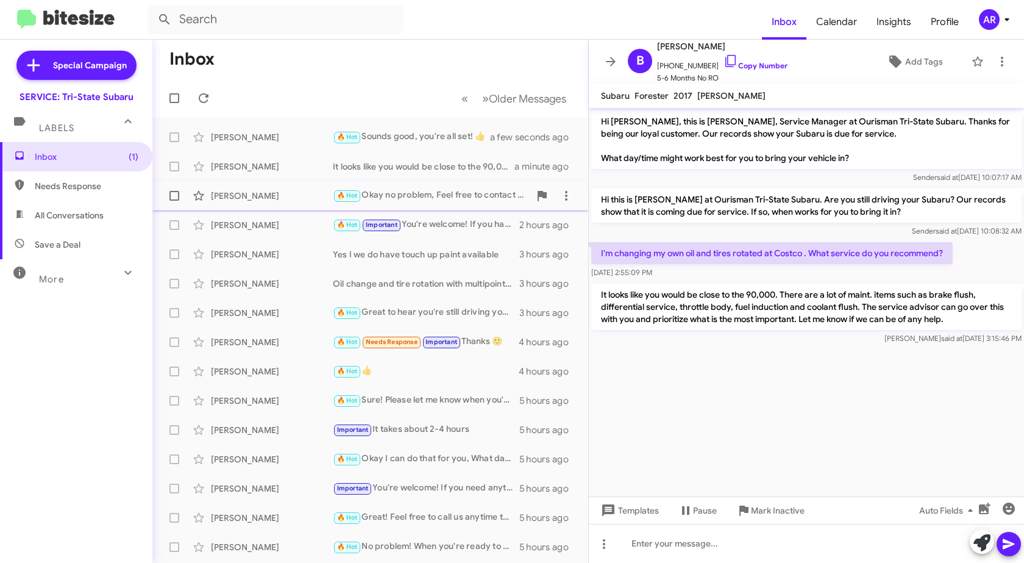 The height and width of the screenshot is (563, 1024). What do you see at coordinates (894, 22) in the screenshot?
I see `span: Insights` at bounding box center [894, 22].